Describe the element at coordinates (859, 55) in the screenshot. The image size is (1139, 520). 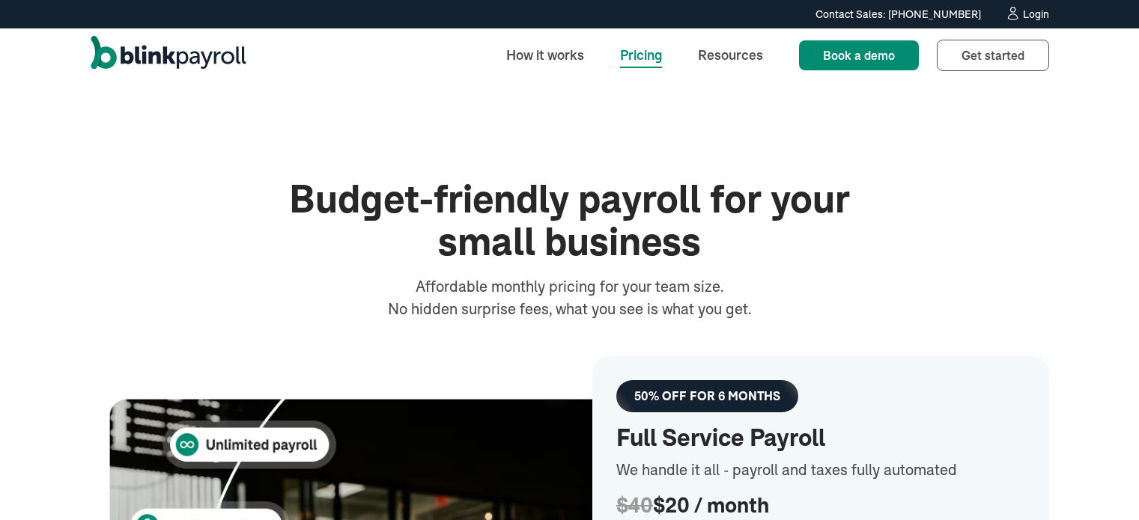
I see `span: Book a demo` at that location.